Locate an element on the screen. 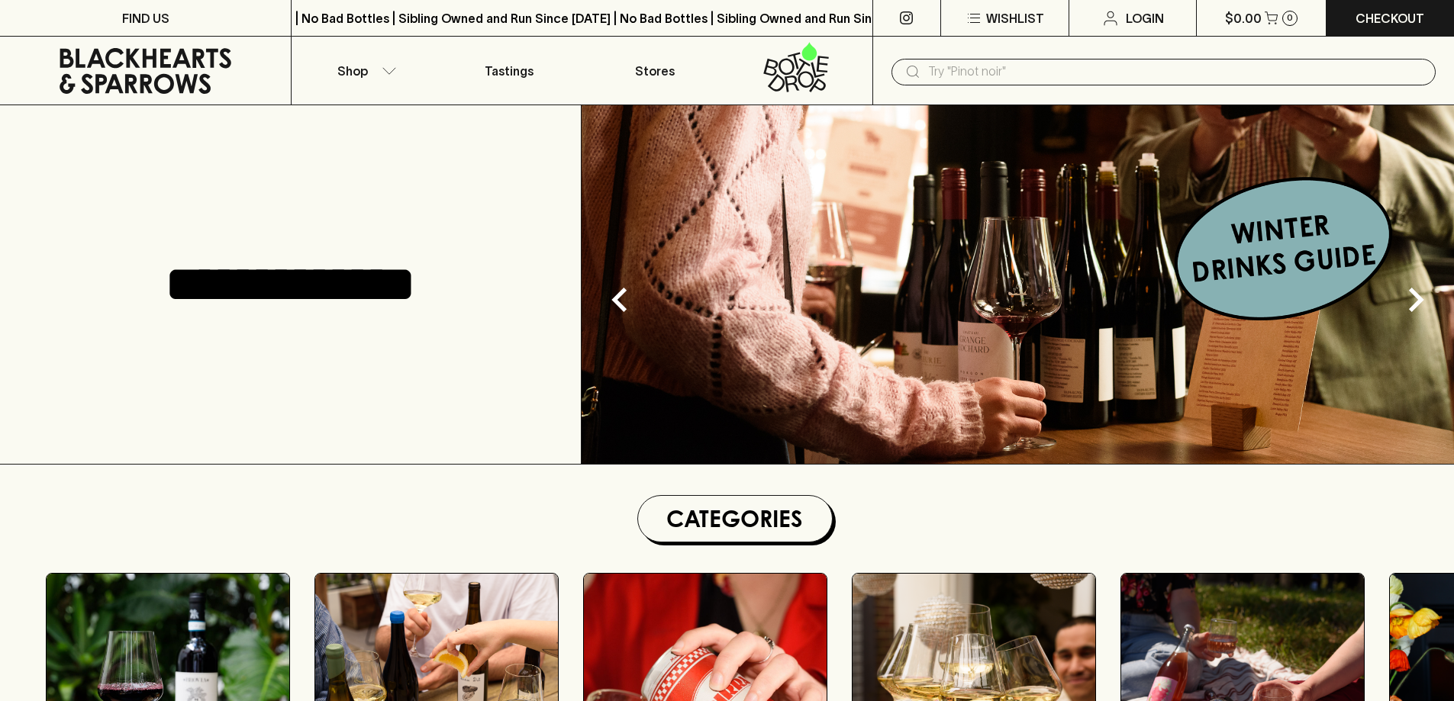 The height and width of the screenshot is (701, 1454). p: Wishlist is located at coordinates (1015, 18).